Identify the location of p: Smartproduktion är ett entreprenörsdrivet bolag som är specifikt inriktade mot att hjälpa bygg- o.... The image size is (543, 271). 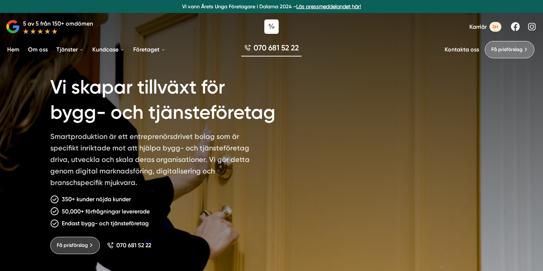
(154, 161).